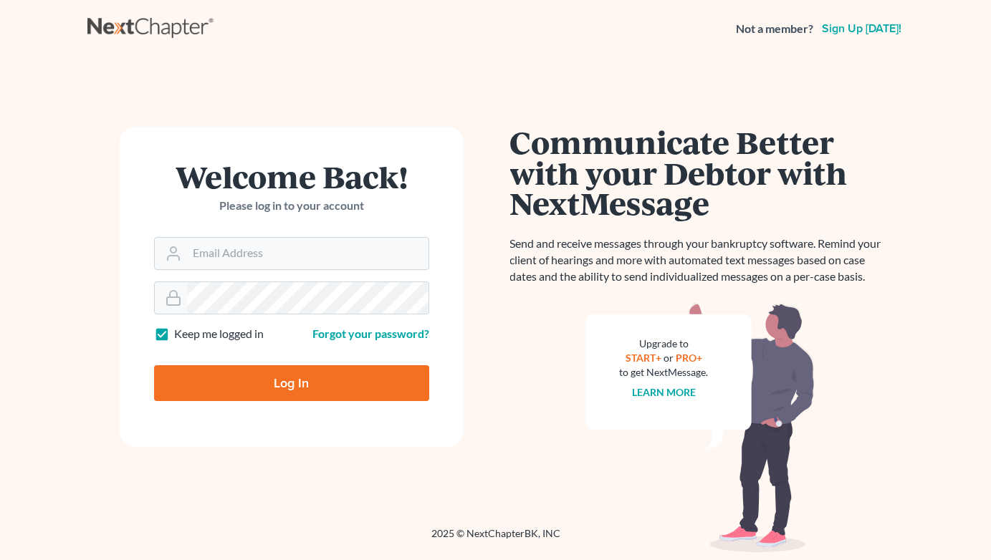  Describe the element at coordinates (496, 539) in the screenshot. I see `div: 2025 © NextChapterBK, INC` at that location.